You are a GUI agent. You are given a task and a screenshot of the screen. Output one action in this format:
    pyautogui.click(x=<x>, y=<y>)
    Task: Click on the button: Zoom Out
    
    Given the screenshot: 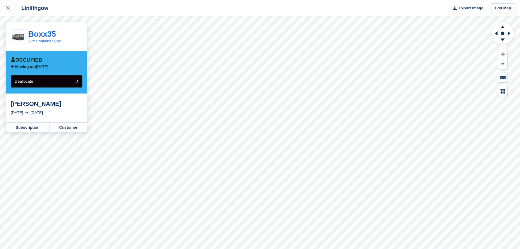 What is the action you would take?
    pyautogui.click(x=503, y=64)
    